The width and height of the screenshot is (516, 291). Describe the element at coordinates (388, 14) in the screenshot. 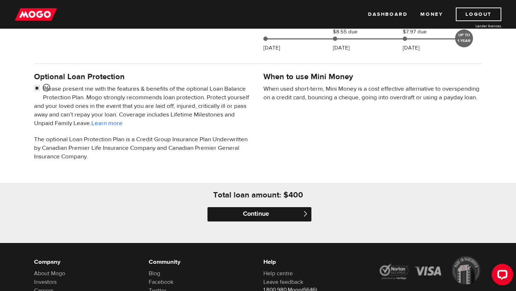

I see `a: Dashboard` at that location.